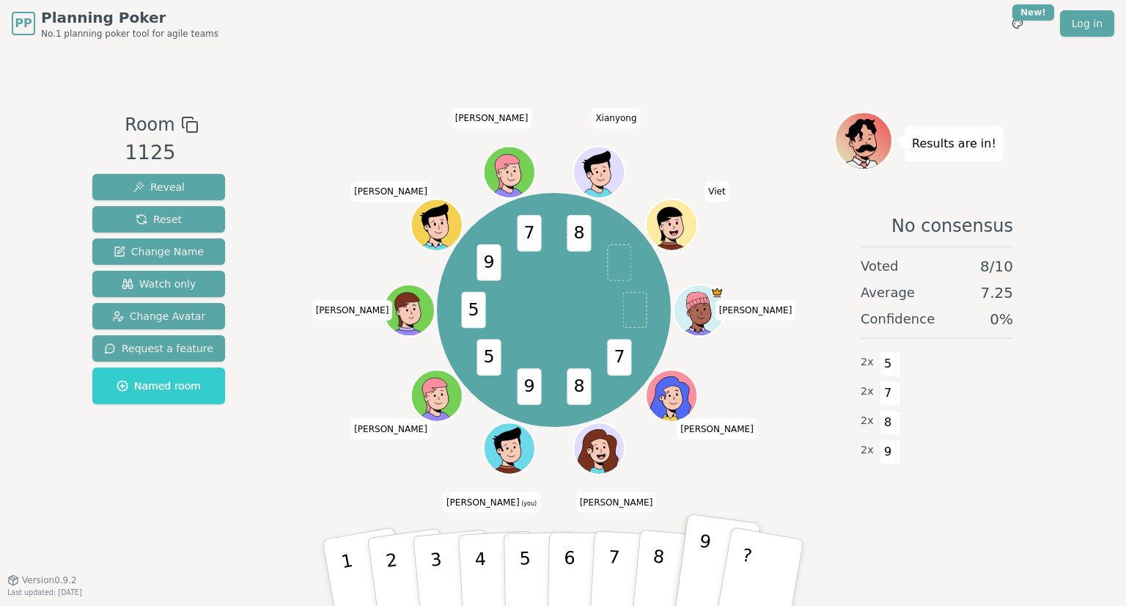 This screenshot has width=1126, height=606. What do you see at coordinates (49, 580) in the screenshot?
I see `span: Version 0.9.2` at bounding box center [49, 580].